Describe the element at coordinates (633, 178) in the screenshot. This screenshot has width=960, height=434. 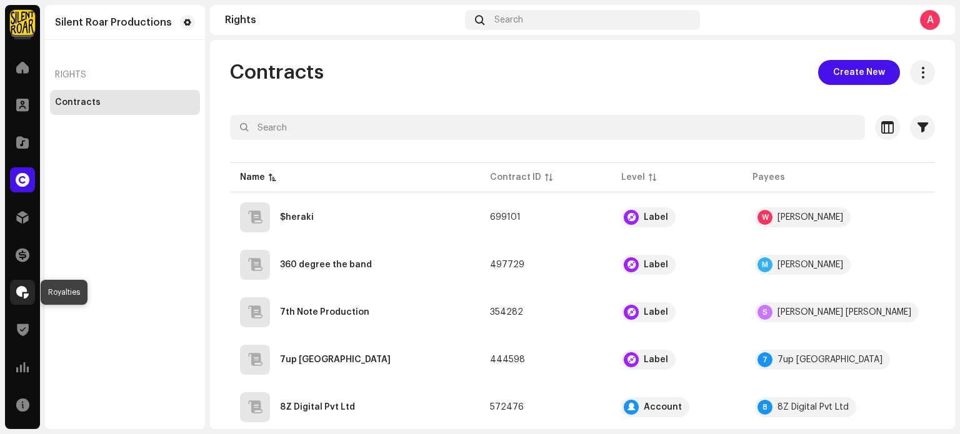
I see `div: Level` at that location.